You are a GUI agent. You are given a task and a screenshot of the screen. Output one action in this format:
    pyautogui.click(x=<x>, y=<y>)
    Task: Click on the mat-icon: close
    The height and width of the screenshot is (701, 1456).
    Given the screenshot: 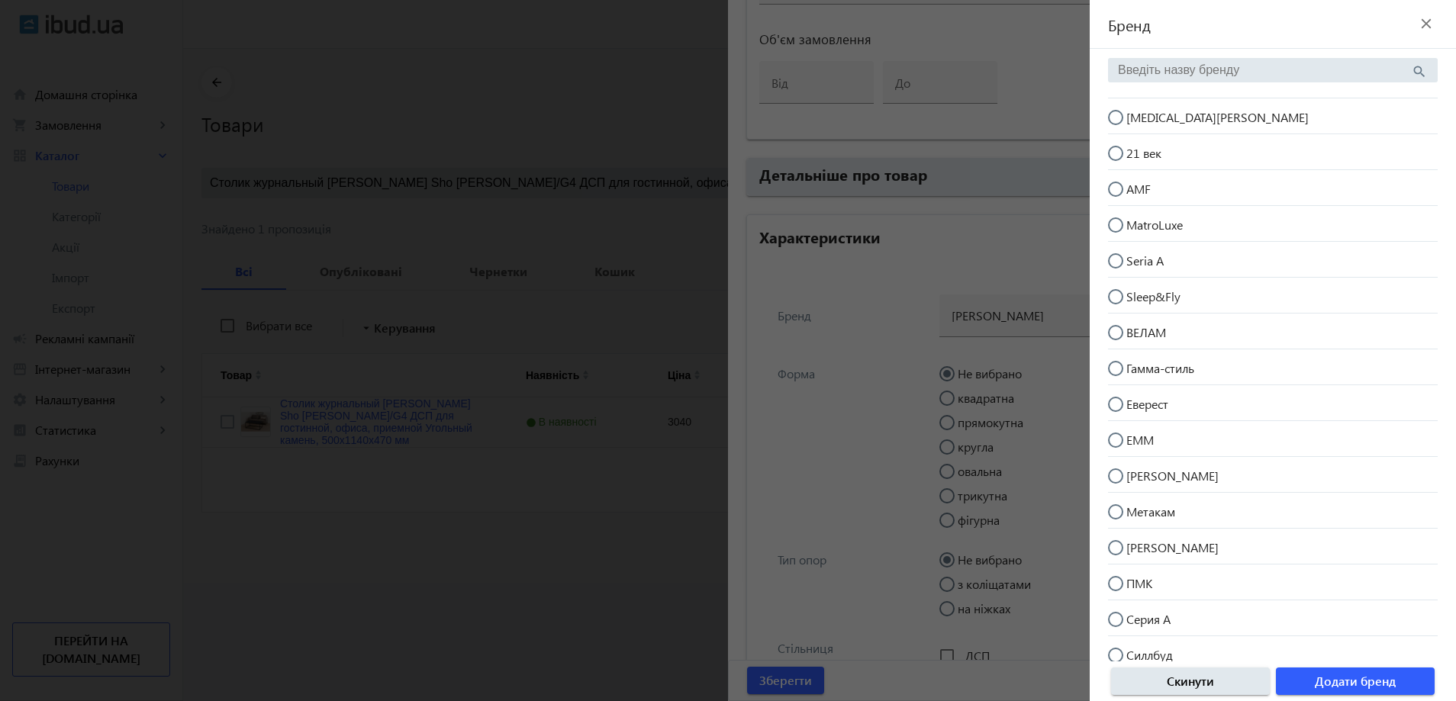 What is the action you would take?
    pyautogui.click(x=1427, y=24)
    